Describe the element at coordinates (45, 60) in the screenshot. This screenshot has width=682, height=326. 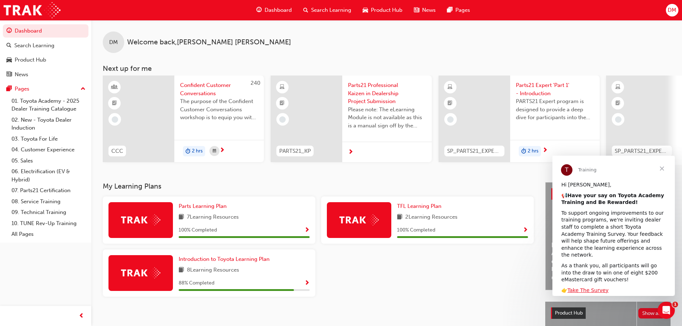
I see `a: Product Hub` at that location.